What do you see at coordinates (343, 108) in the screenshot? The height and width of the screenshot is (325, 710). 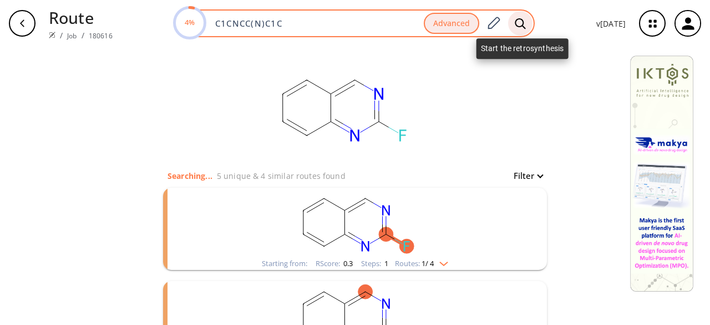 I see `svg: FC1=NC2=CC=CC=C2C=N1` at bounding box center [343, 108].